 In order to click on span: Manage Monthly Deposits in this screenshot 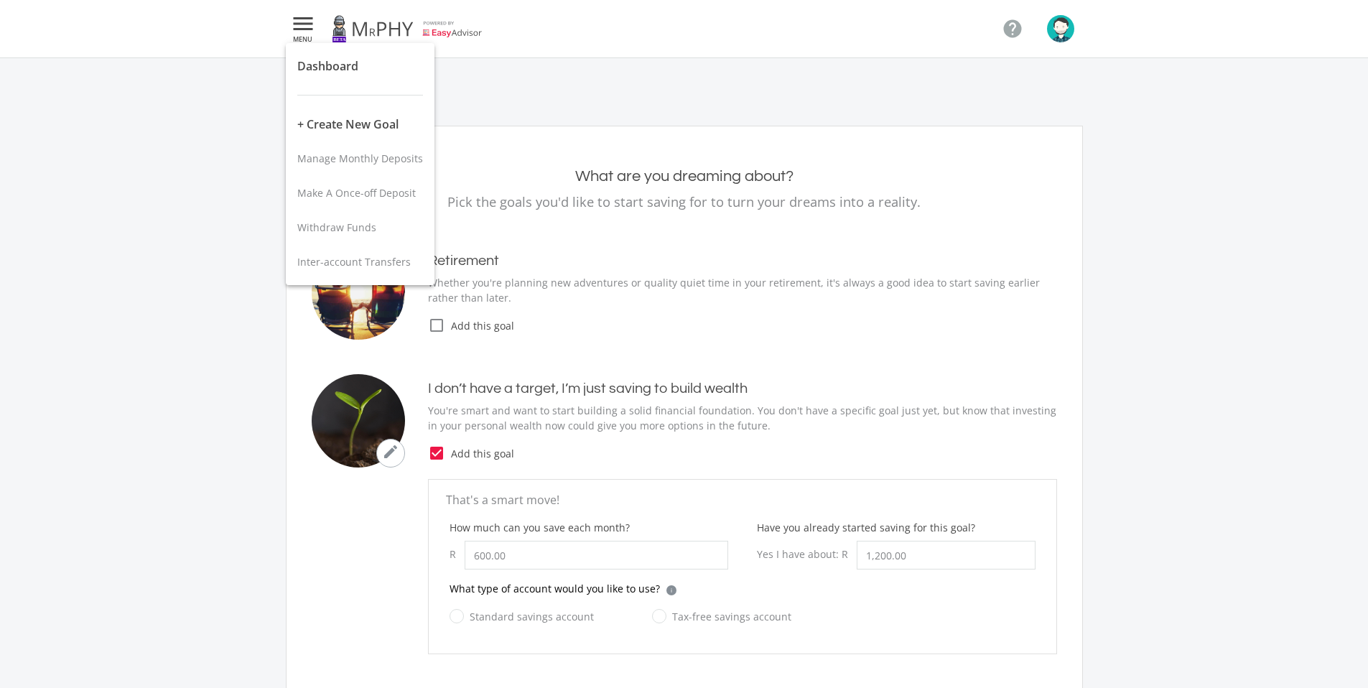, I will do `click(360, 158)`.